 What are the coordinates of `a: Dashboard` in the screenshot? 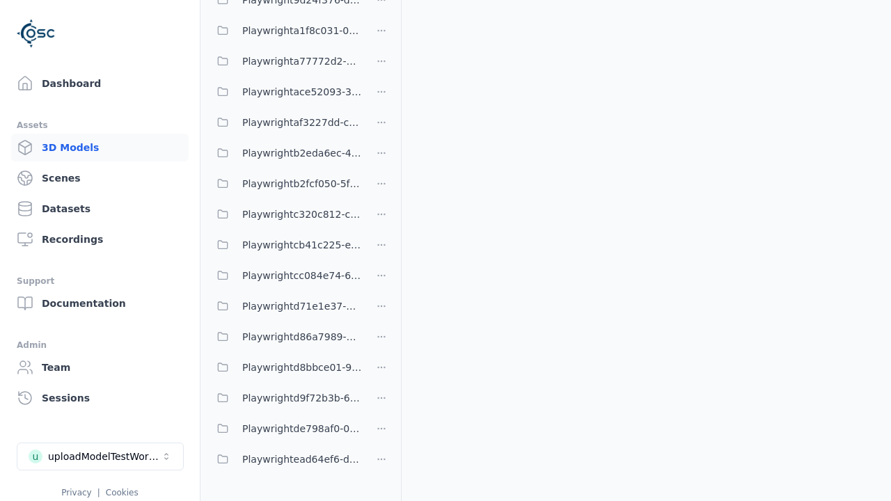 It's located at (100, 84).